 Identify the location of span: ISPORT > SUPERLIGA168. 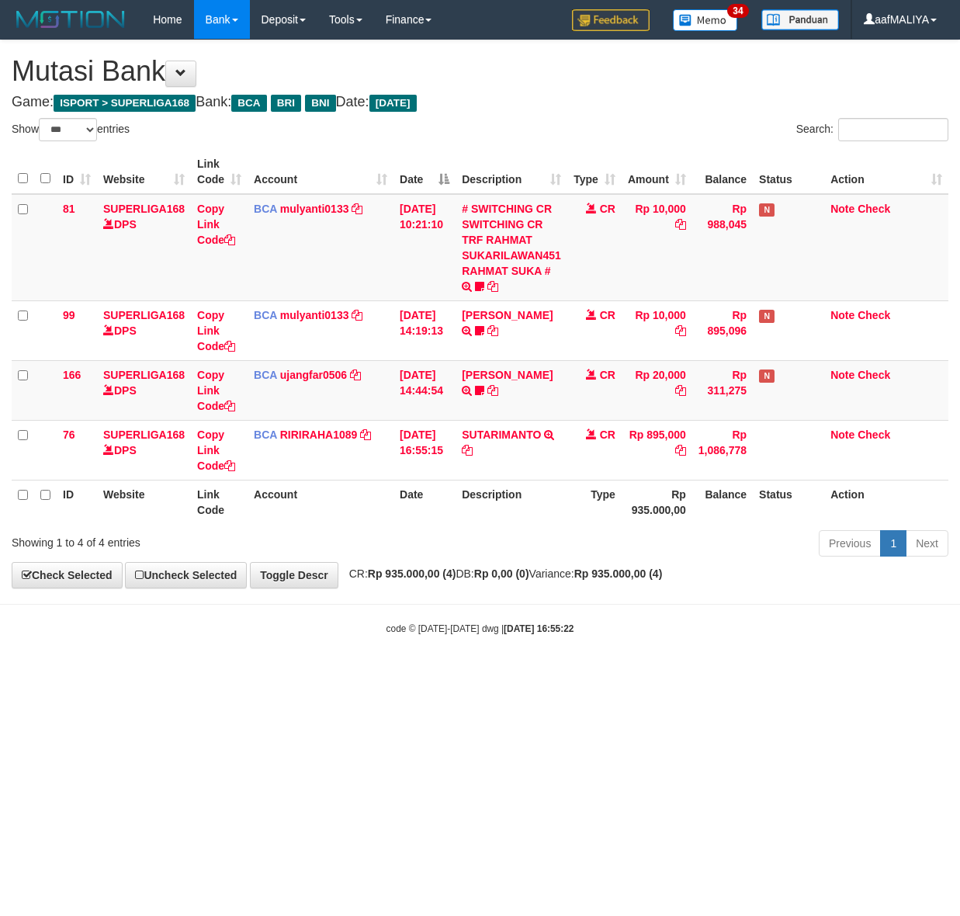
(124, 103).